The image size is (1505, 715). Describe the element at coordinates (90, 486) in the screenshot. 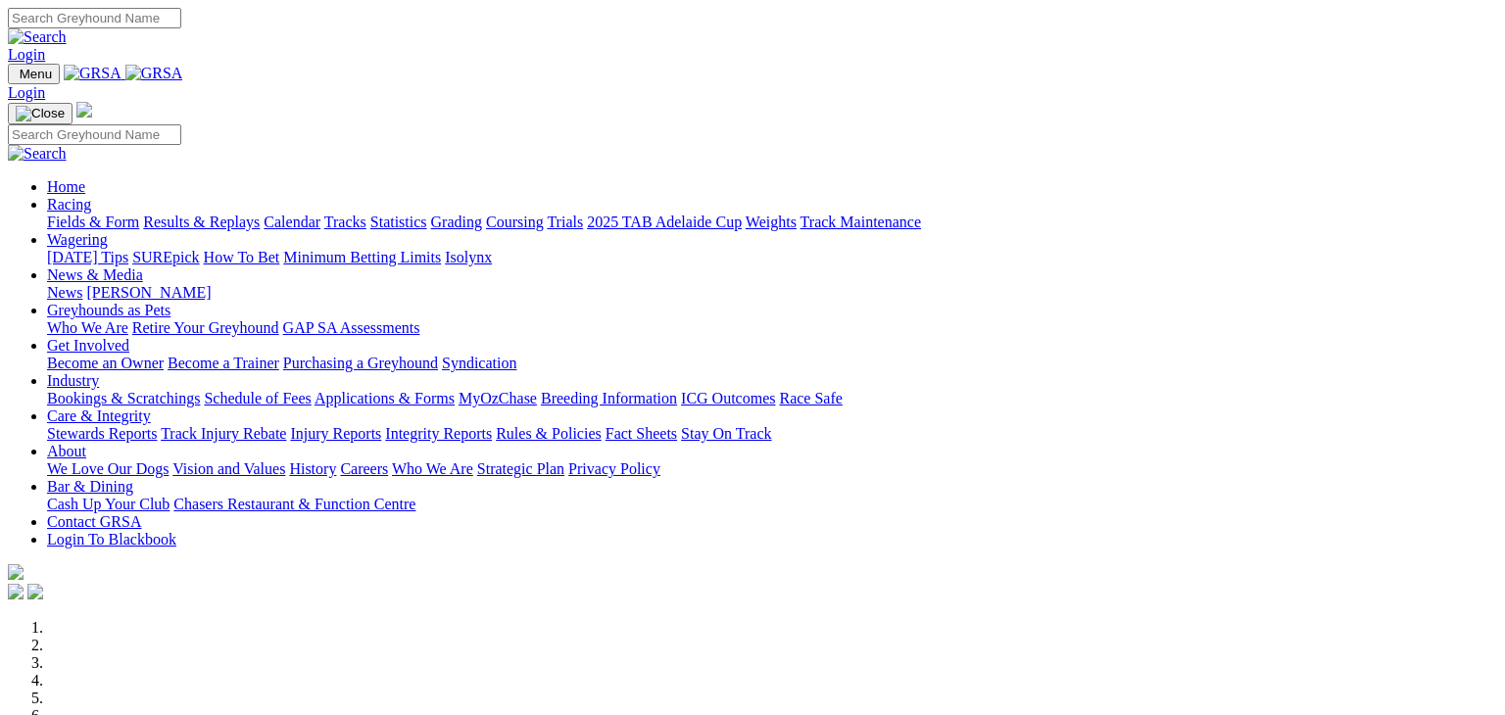

I see `a: Bar & Dining` at that location.